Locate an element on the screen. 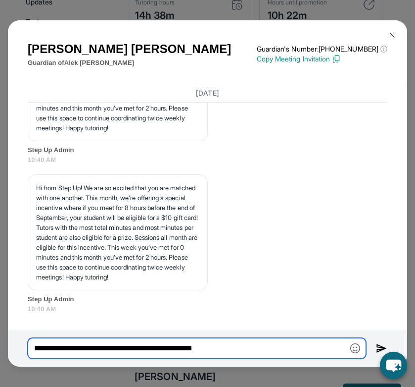 This screenshot has height=387, width=415. img: Copy Icon is located at coordinates (337, 59).